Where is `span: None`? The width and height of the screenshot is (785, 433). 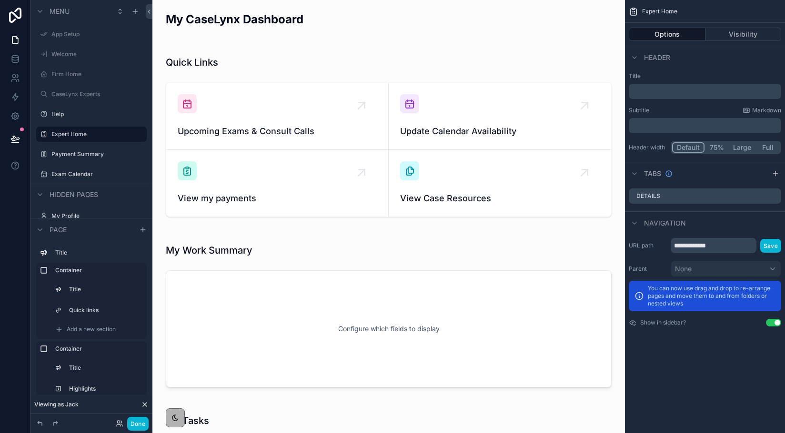
span: None is located at coordinates (683, 269).